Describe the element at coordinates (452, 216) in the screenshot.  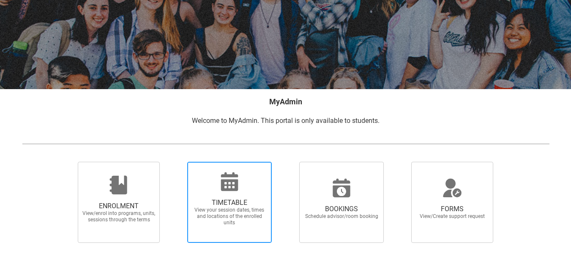
I see `span: View/Create support request` at that location.